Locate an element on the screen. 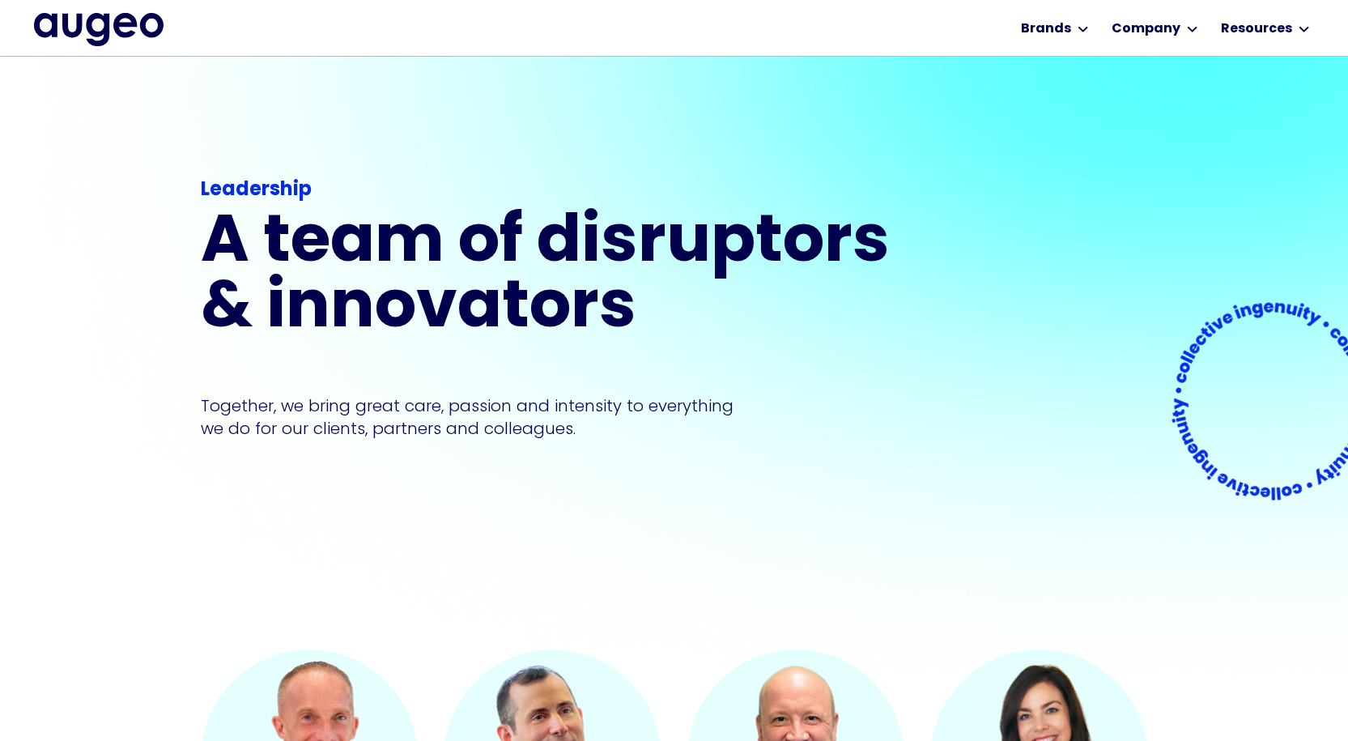  div: Brands is located at coordinates (1046, 29).